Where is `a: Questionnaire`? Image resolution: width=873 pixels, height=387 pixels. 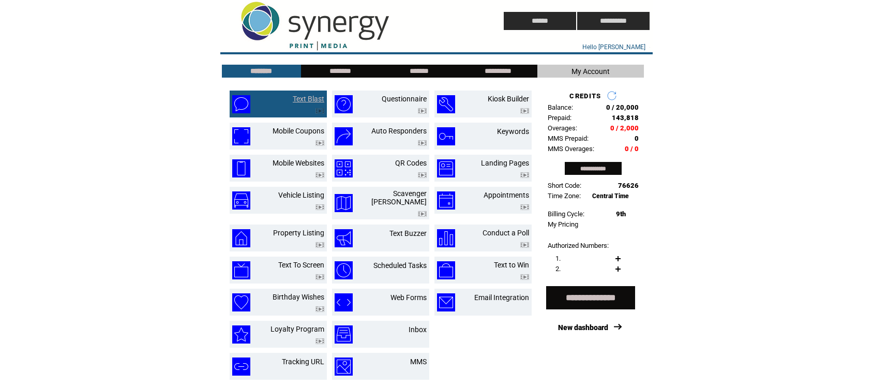
a: Questionnaire is located at coordinates (404, 99).